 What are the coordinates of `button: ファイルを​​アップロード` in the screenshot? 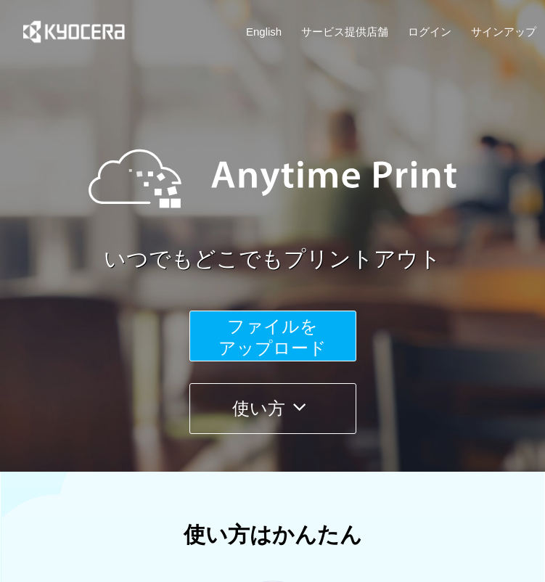 It's located at (273, 336).